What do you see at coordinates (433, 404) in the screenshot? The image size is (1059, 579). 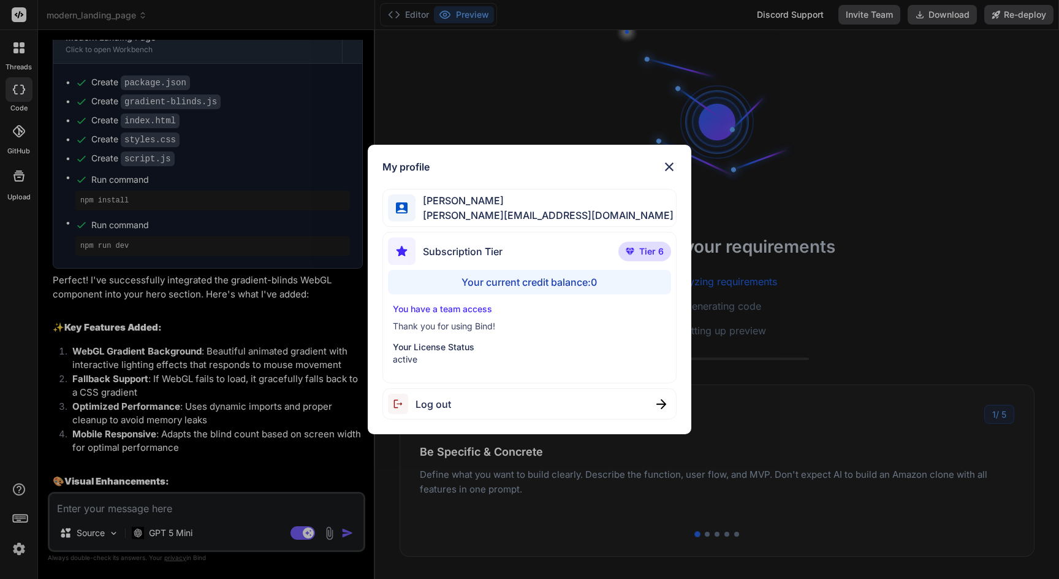 I see `span: Log out` at bounding box center [433, 404].